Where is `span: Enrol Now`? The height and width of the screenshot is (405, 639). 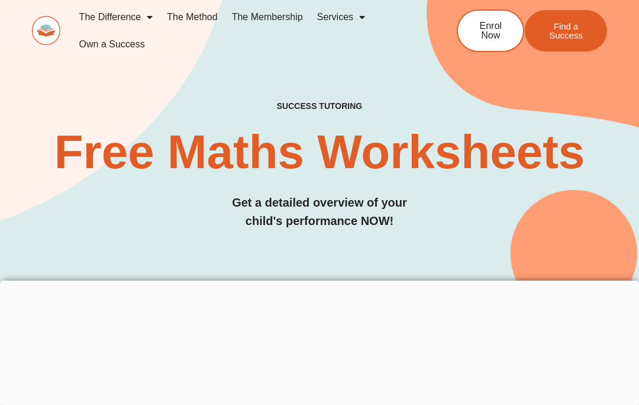
span: Enrol Now is located at coordinates (490, 31).